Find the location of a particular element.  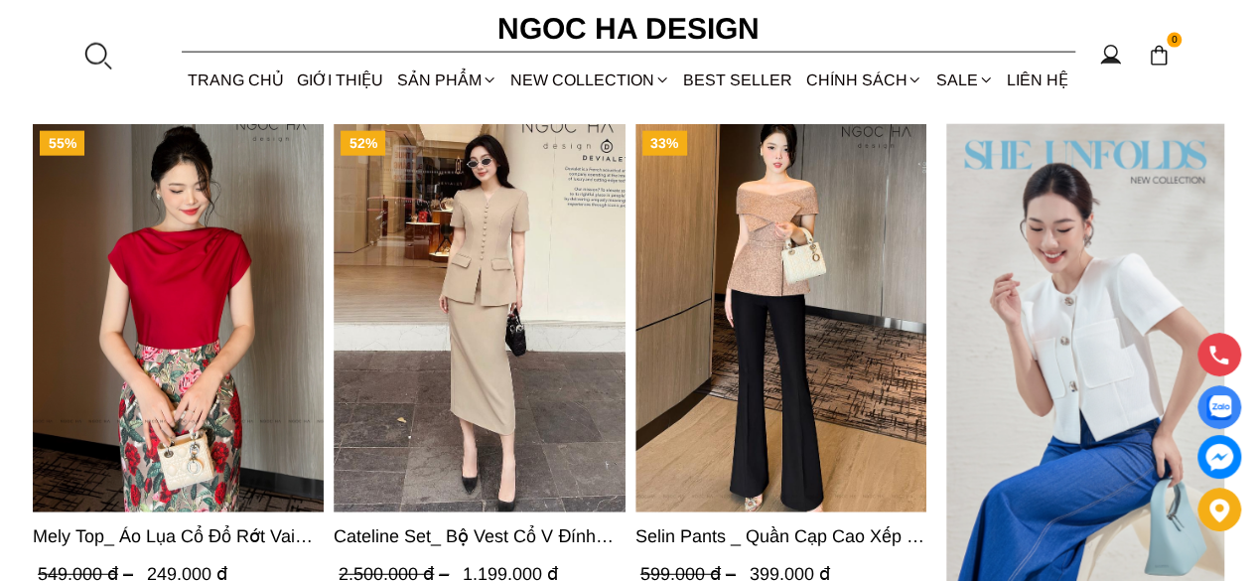

div: Chính sách is located at coordinates (864, 79).